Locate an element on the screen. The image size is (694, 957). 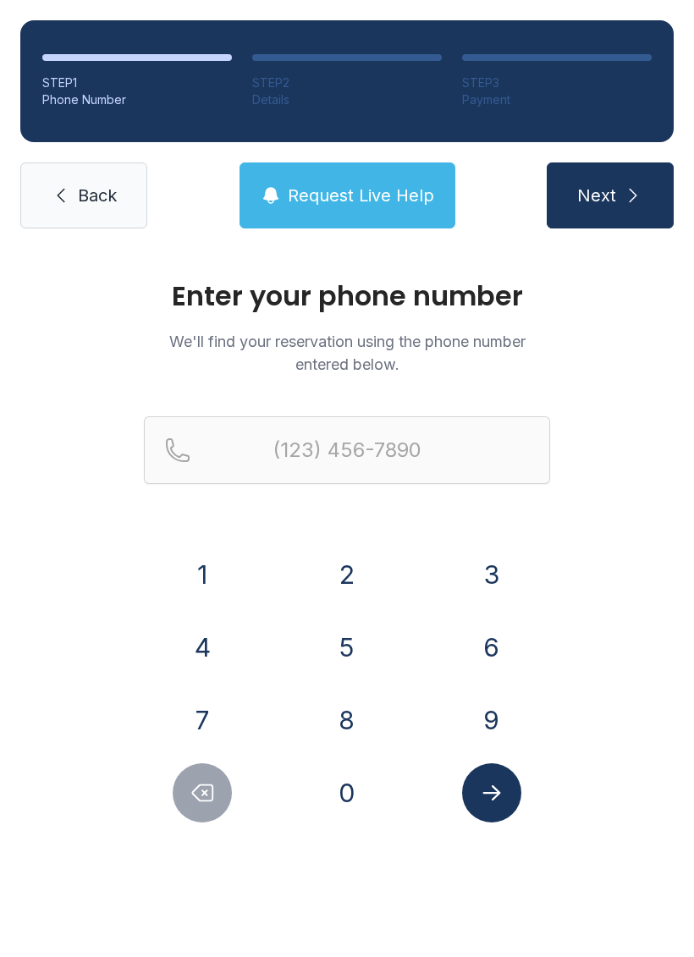
div: STEP 3 is located at coordinates (557, 83).